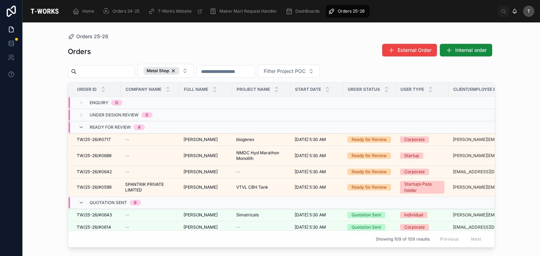 This screenshot has height=256, width=540. Describe the element at coordinates (422, 215) in the screenshot. I see `a: Individual` at that location.